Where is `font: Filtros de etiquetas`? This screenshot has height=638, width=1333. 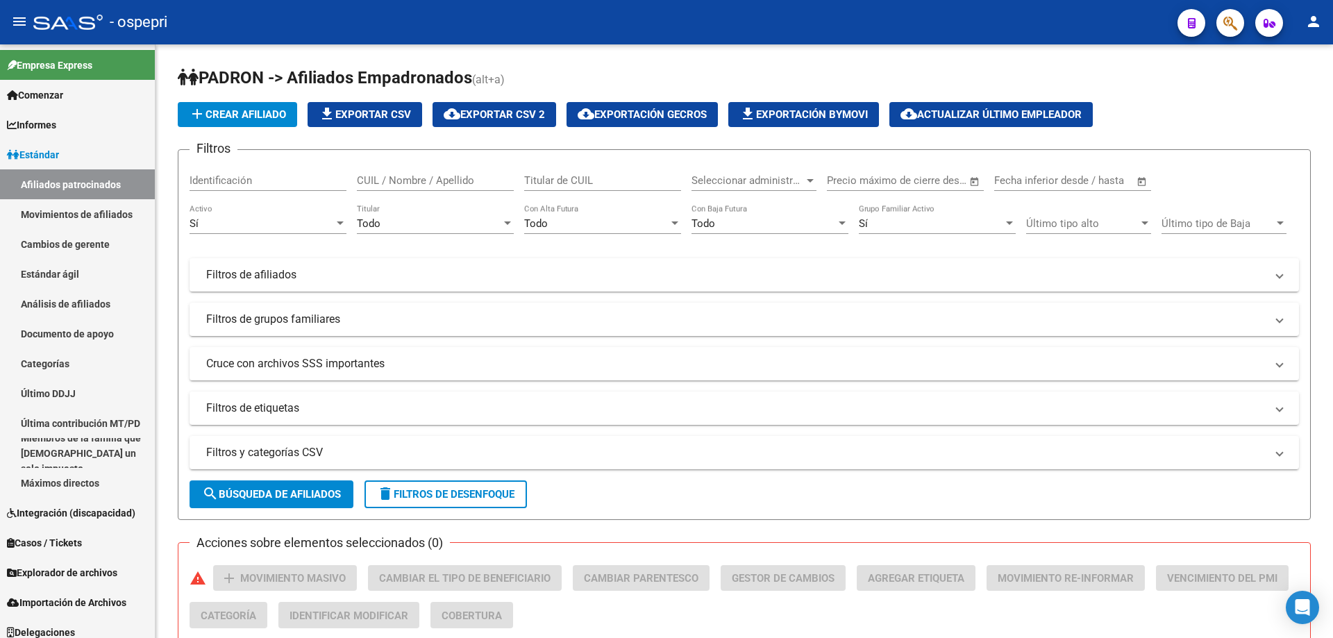 font: Filtros de etiquetas is located at coordinates (253, 408).